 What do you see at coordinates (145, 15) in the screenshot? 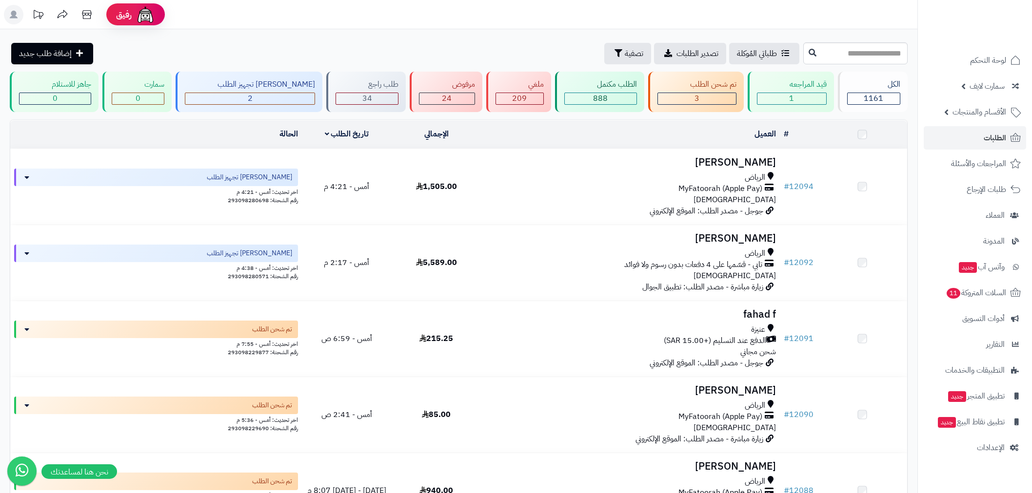
I see `img: ai-face.png` at bounding box center [145, 15].